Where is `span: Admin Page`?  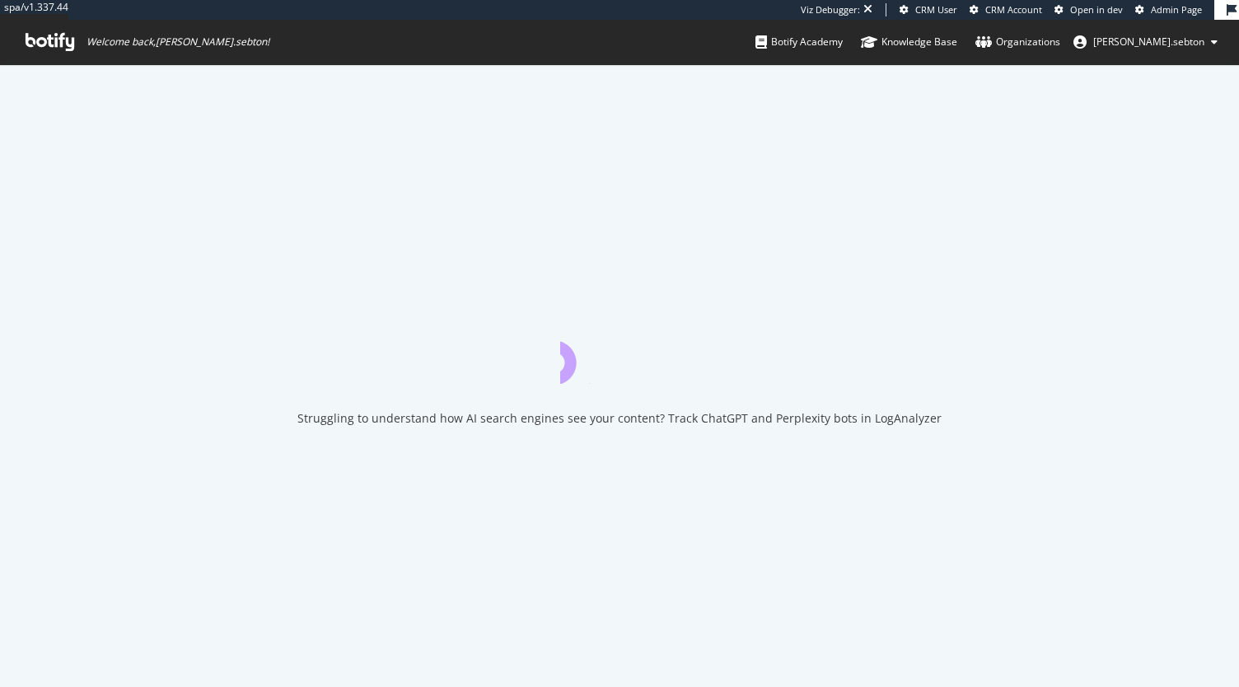 span: Admin Page is located at coordinates (1177, 9).